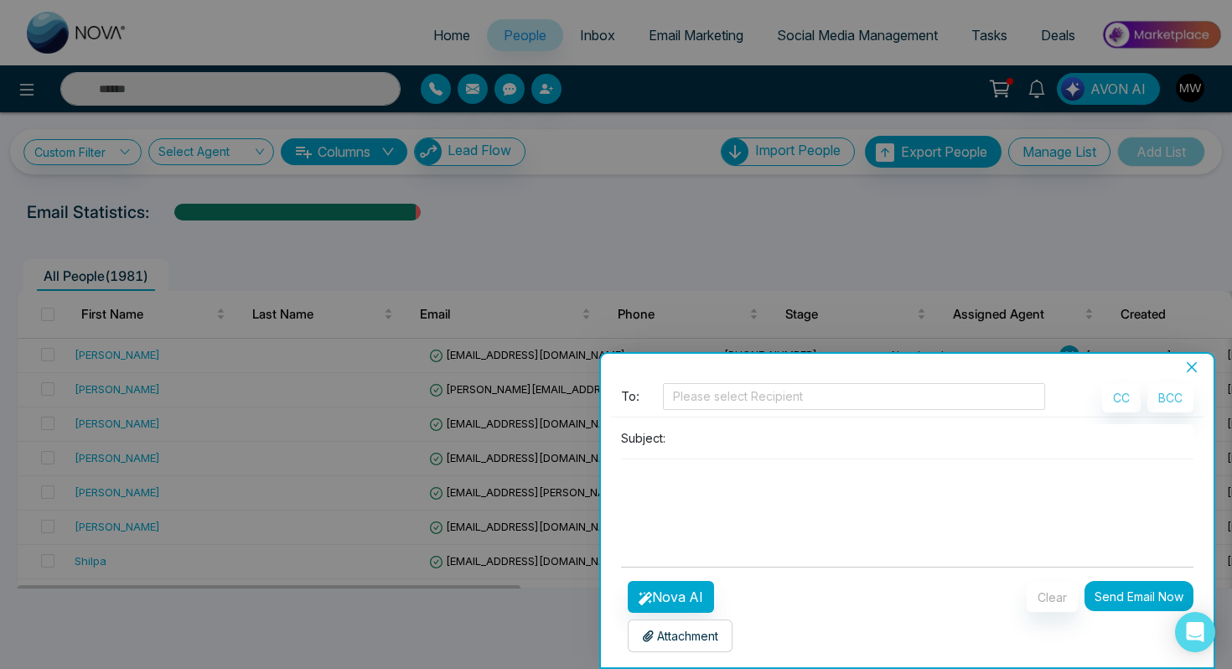 The width and height of the screenshot is (1232, 669). What do you see at coordinates (1139, 596) in the screenshot?
I see `button: Send Email Now` at bounding box center [1139, 596].